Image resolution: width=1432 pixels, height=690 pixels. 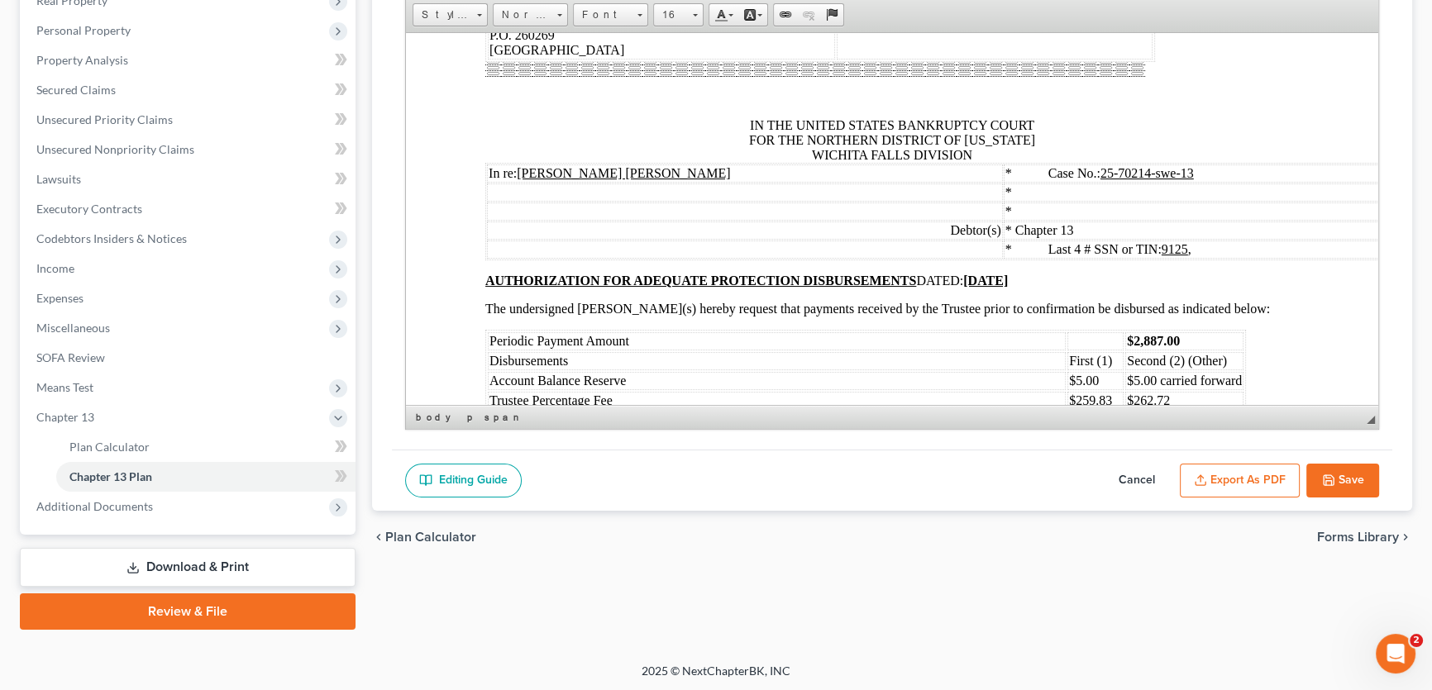 I want to click on a: Secured Claims, so click(x=189, y=90).